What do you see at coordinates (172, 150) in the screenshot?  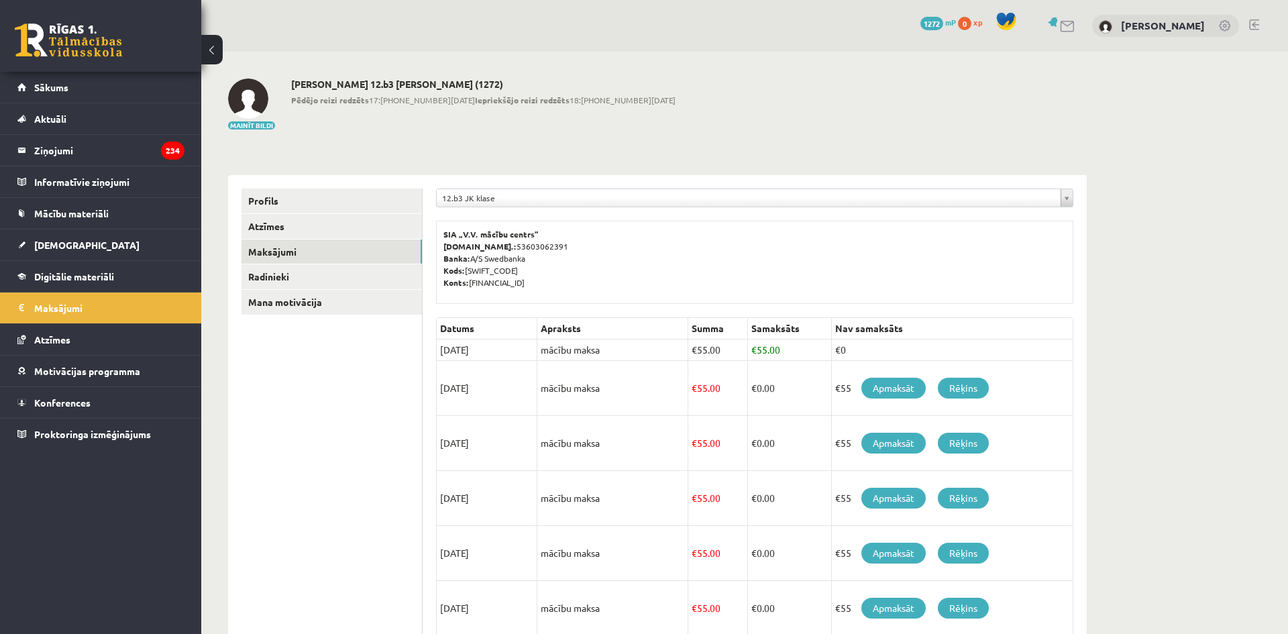 I see `i: 234` at bounding box center [172, 150].